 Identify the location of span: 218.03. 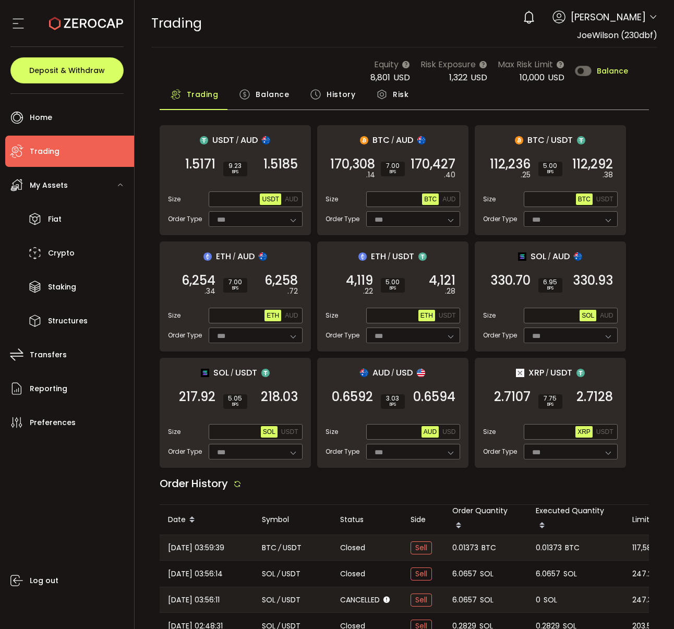
(279, 397).